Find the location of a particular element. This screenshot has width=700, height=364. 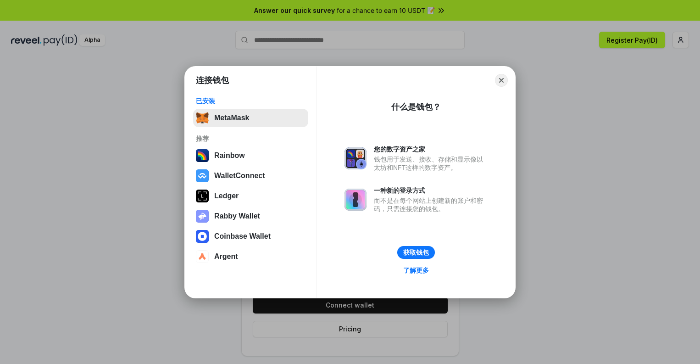

button: Argent is located at coordinates (250, 256).